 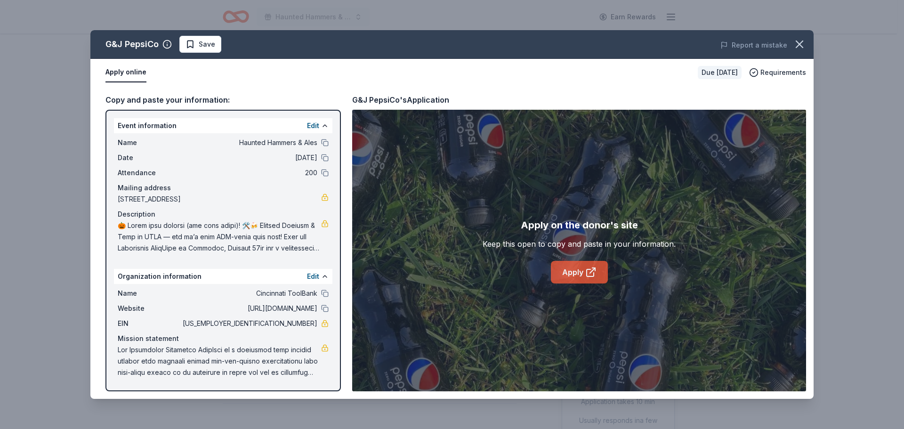 I want to click on span: Lor Ipsumdolor Sitametco AdipIsci el s doeiusmod temp incidid utlabor etdo magnaali enimad min-ve..., so click(x=219, y=361).